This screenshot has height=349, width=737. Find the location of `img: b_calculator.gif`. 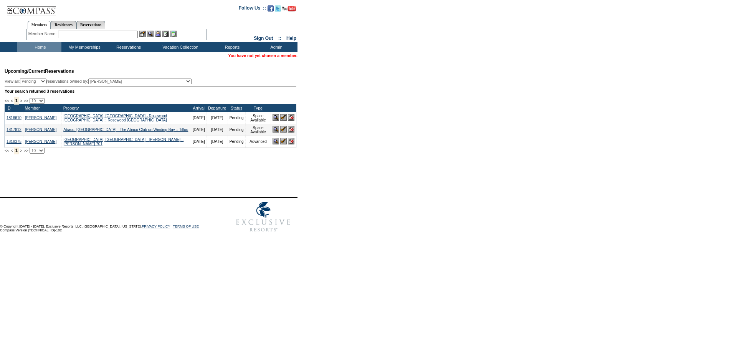

img: b_calculator.gif is located at coordinates (173, 34).